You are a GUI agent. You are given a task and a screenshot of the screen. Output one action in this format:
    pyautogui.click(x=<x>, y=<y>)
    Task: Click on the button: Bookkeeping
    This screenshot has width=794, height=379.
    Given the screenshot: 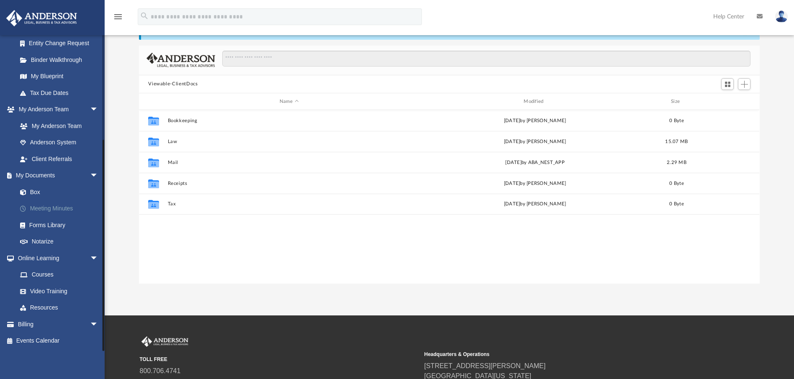 What is the action you would take?
    pyautogui.click(x=289, y=121)
    